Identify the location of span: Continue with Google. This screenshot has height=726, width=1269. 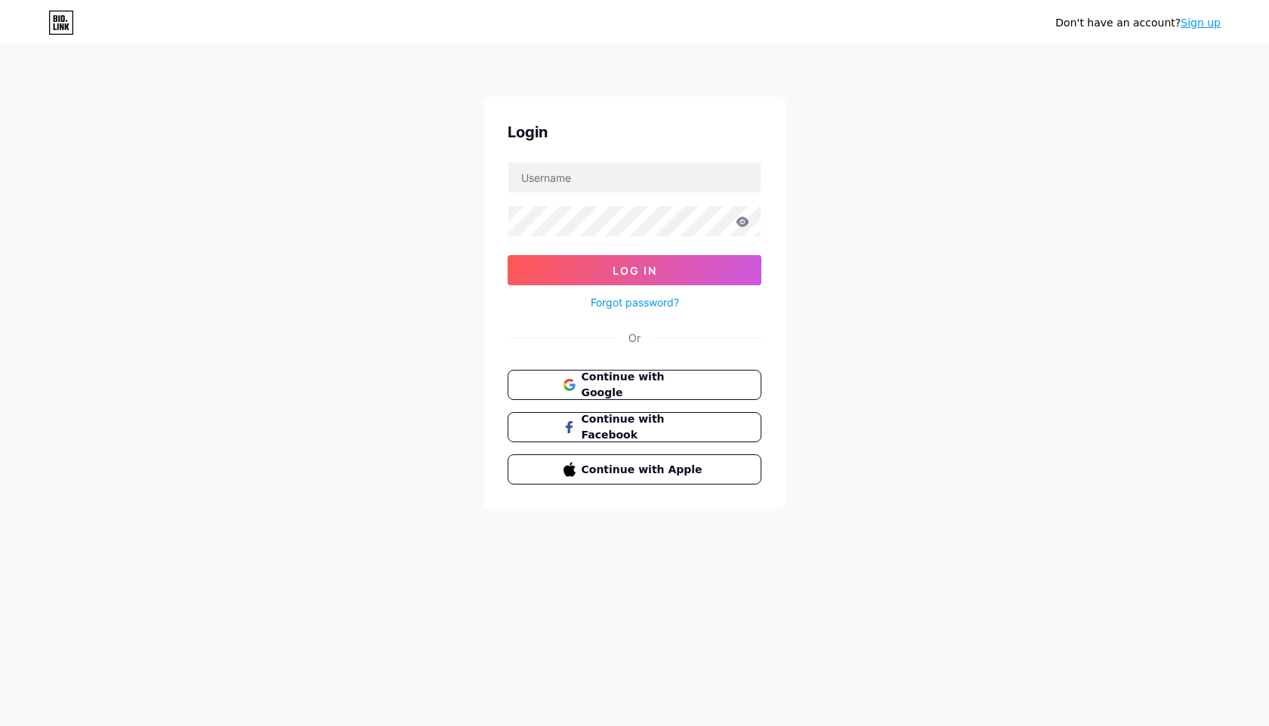
(643, 385).